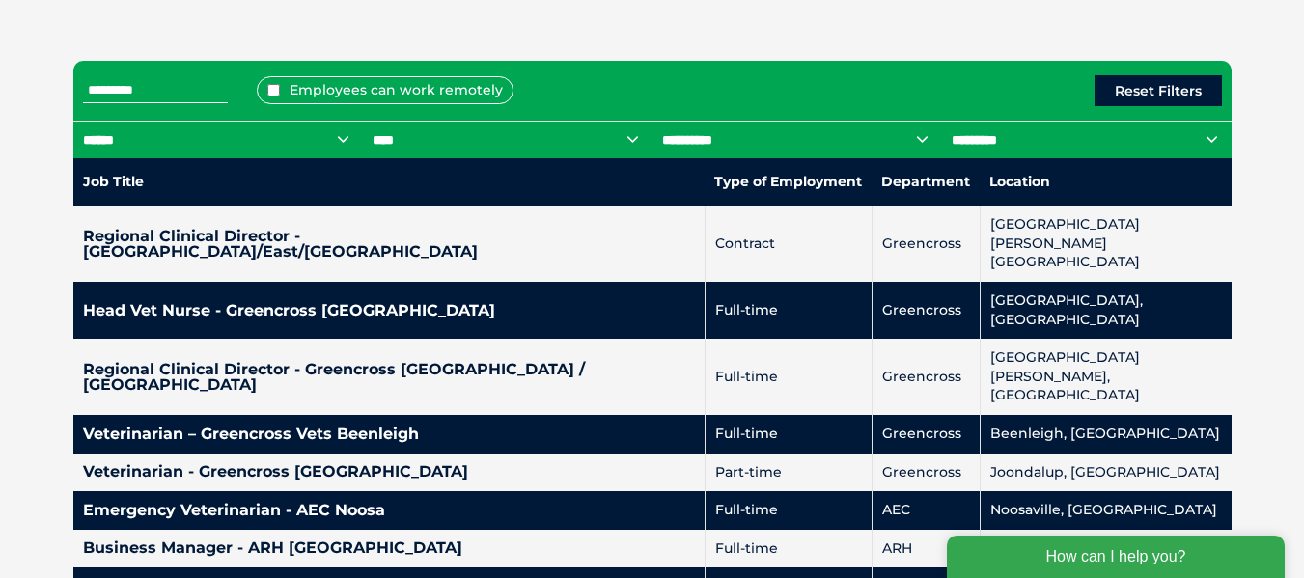  What do you see at coordinates (385, 90) in the screenshot?
I see `label: Employees can work remotely` at bounding box center [385, 90].